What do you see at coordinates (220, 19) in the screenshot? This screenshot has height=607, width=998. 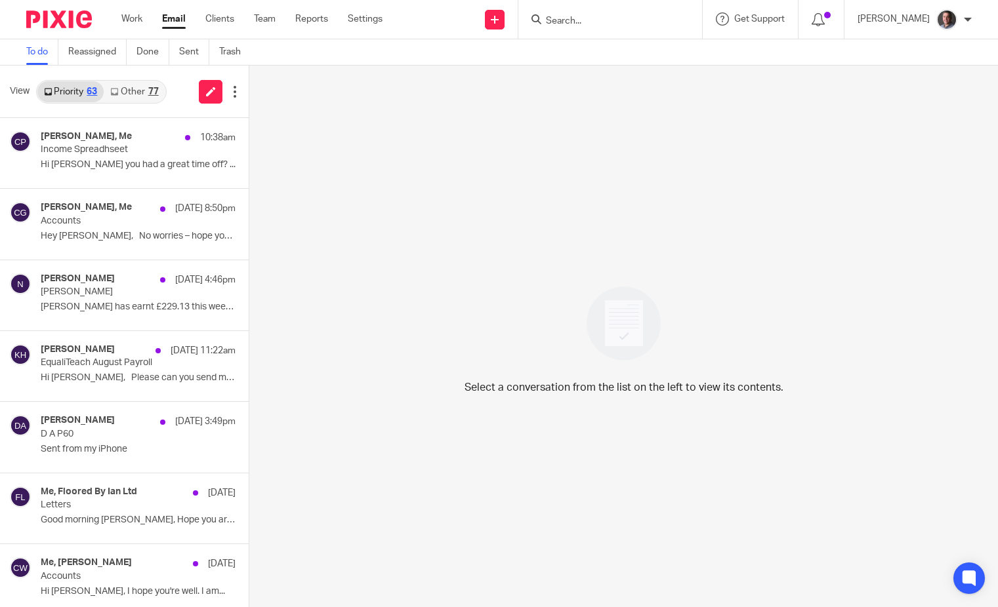 I see `a: Clients` at bounding box center [220, 19].